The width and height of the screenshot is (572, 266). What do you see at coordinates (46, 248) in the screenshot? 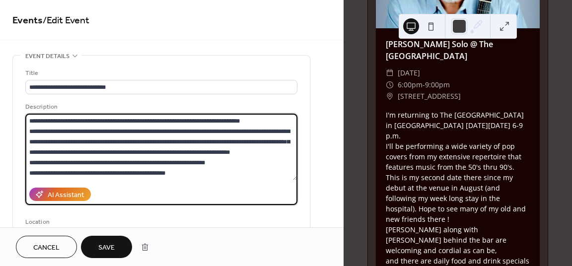
I see `span: Cancel` at bounding box center [46, 248].